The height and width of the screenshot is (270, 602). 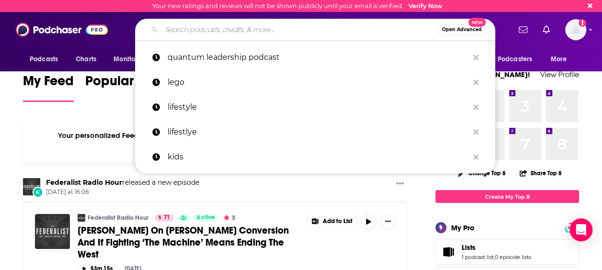 What do you see at coordinates (559, 59) in the screenshot?
I see `span: More` at bounding box center [559, 59].